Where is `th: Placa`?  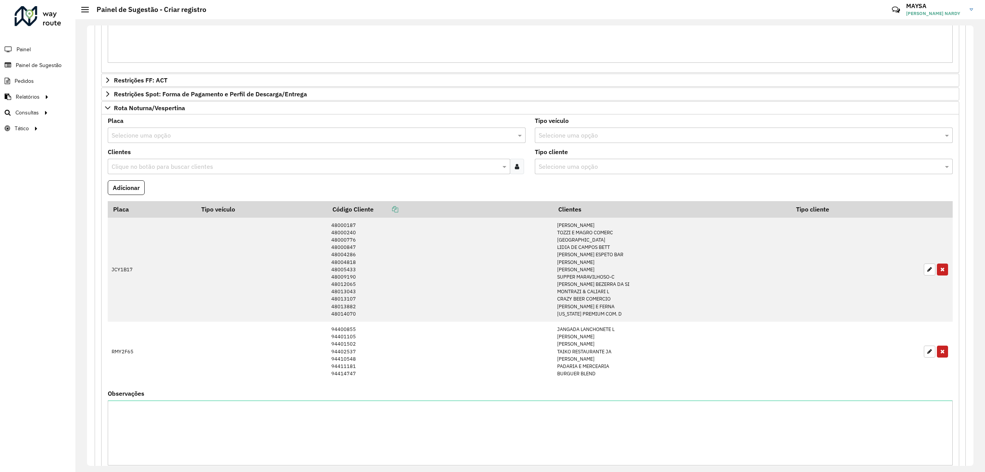 th: Placa is located at coordinates (152, 209).